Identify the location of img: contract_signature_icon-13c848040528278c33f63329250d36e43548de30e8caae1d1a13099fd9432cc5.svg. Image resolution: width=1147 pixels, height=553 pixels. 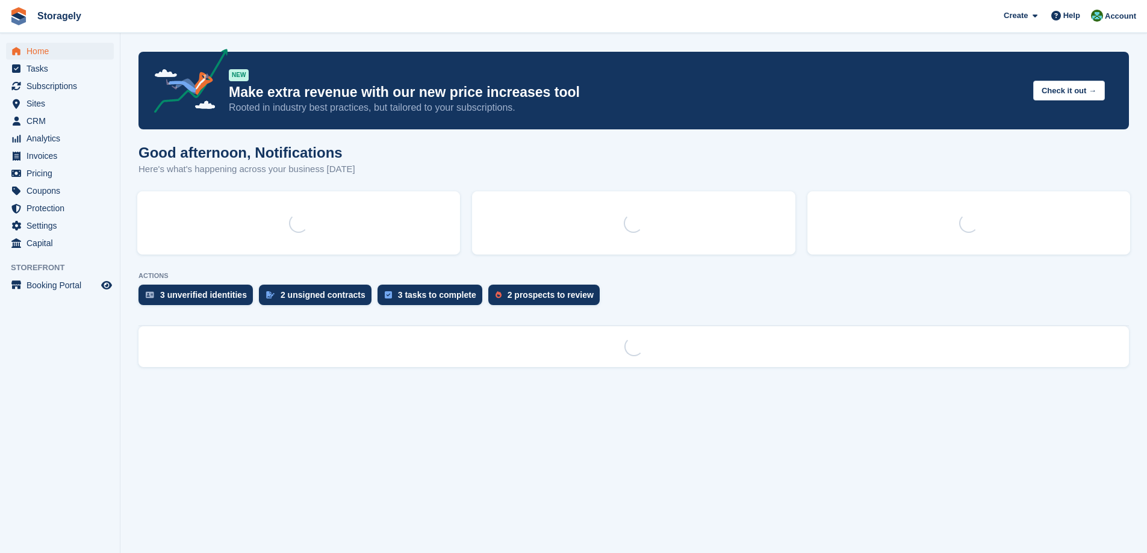
(270, 295).